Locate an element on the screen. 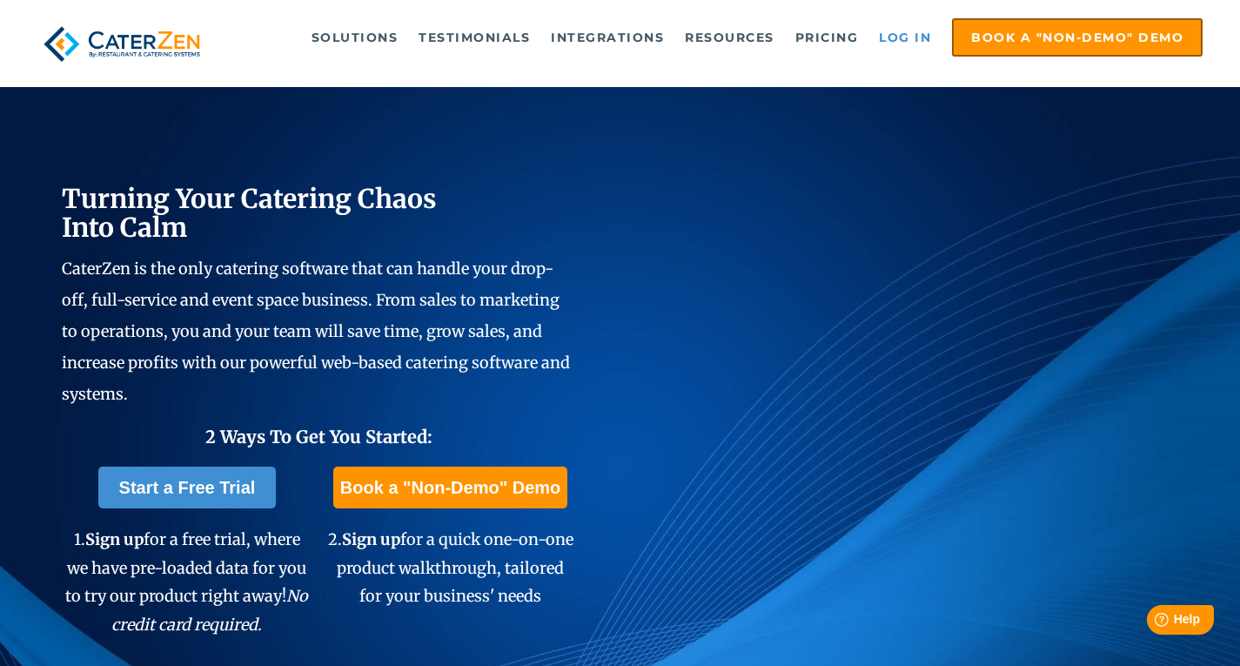  a: Testimonials is located at coordinates (474, 37).